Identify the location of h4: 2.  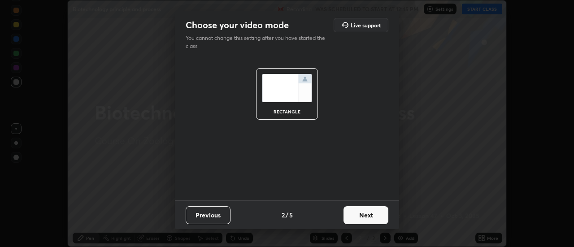
(283, 215).